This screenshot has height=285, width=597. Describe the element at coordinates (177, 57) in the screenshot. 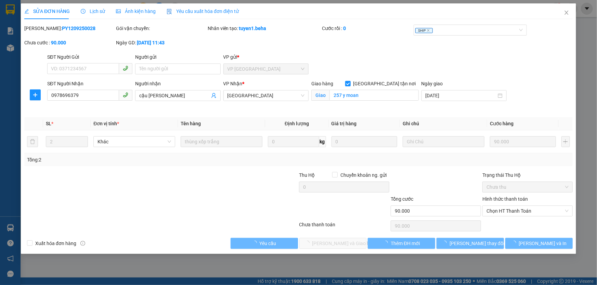

I see `div: Người gửi` at that location.